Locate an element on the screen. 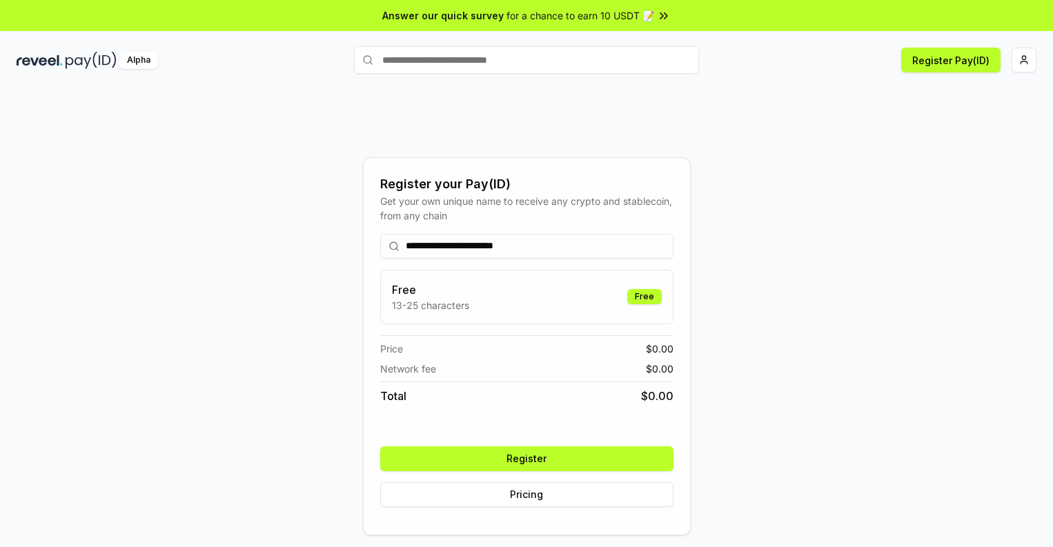 The width and height of the screenshot is (1053, 547). div: Free is located at coordinates (645, 297).